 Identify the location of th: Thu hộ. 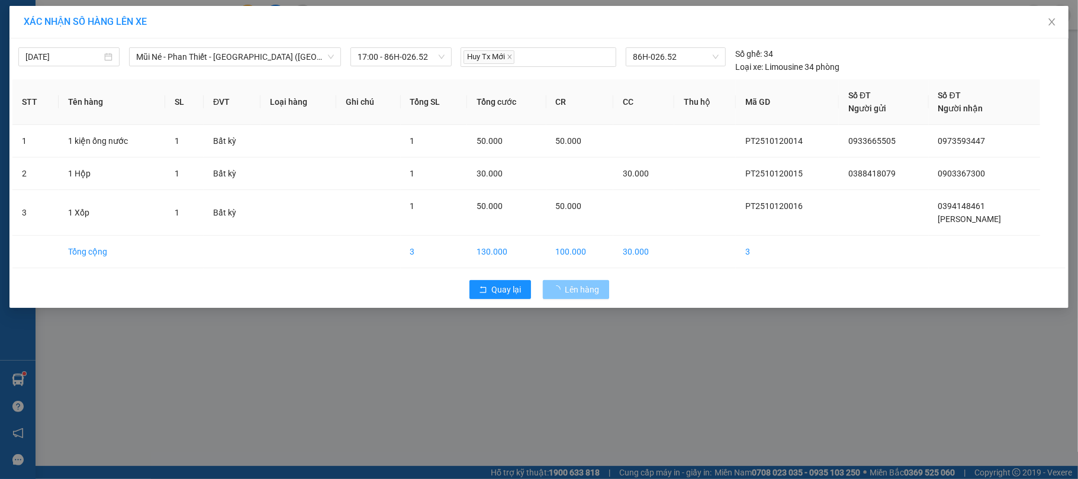
(705, 102).